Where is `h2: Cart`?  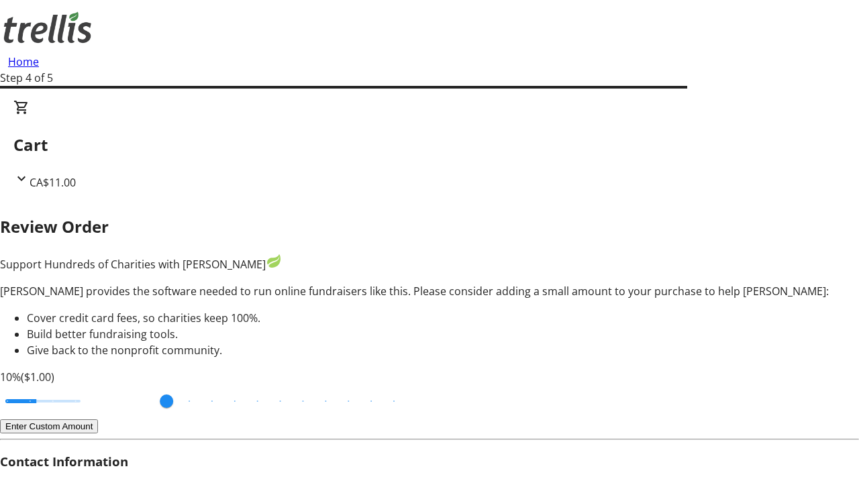
h2: Cart is located at coordinates (430, 145).